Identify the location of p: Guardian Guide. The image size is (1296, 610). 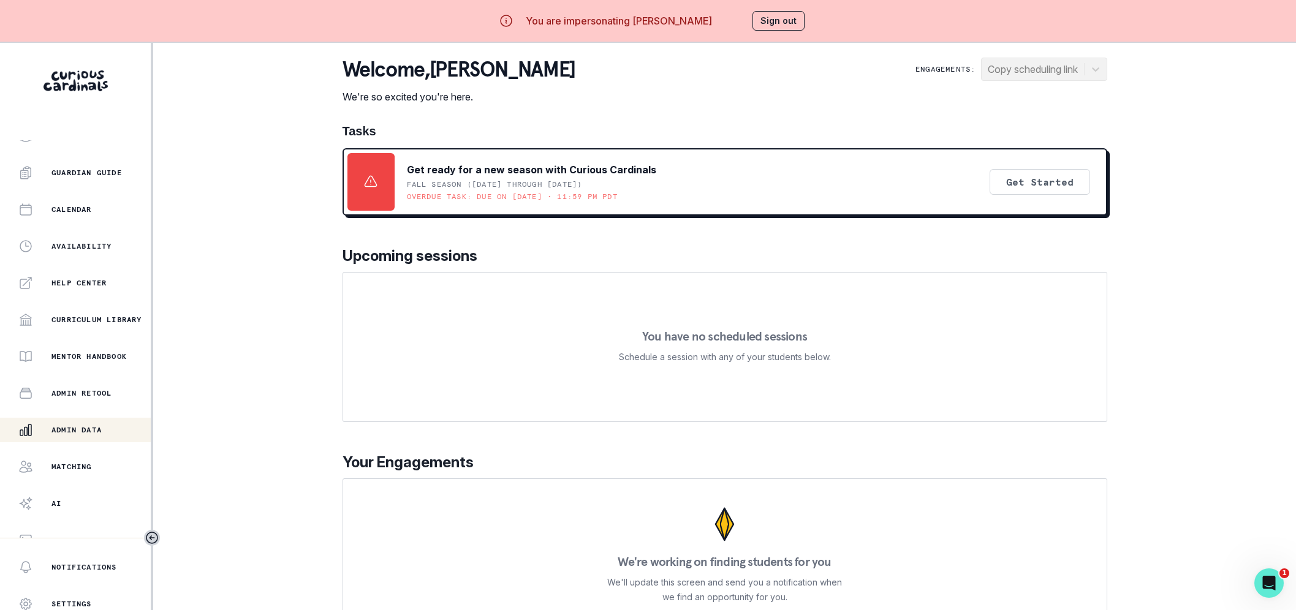
(86, 173).